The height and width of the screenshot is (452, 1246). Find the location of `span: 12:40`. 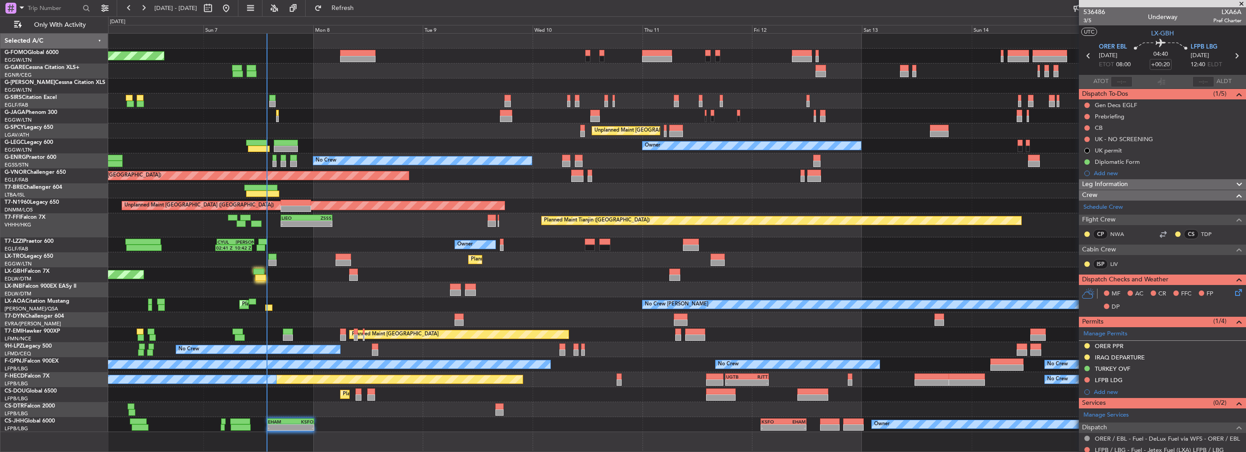

span: 12:40 is located at coordinates (1198, 65).